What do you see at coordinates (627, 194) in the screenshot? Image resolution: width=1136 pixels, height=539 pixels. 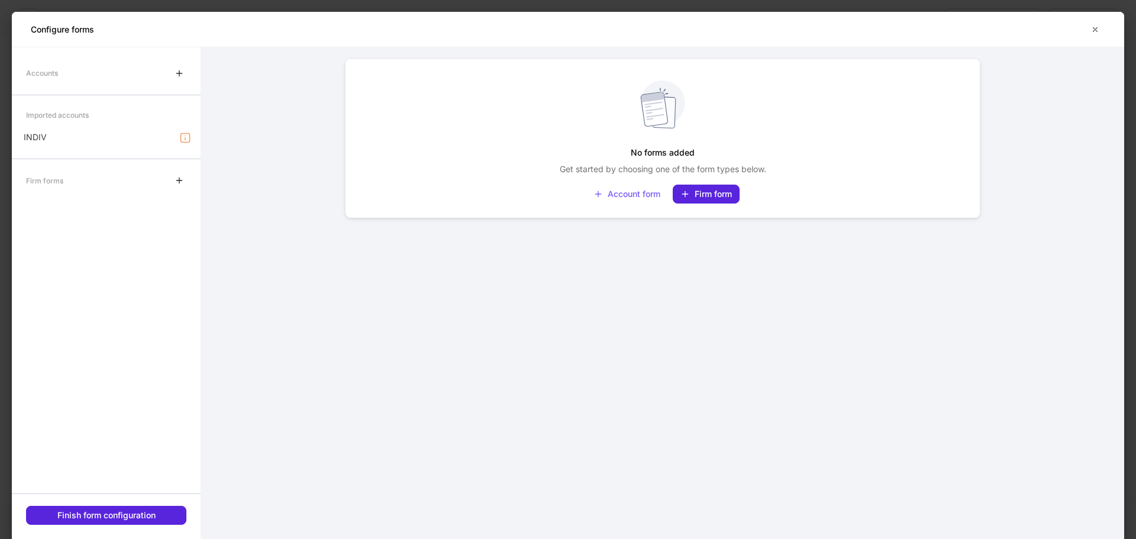 I see `button: Account form` at bounding box center [627, 194].